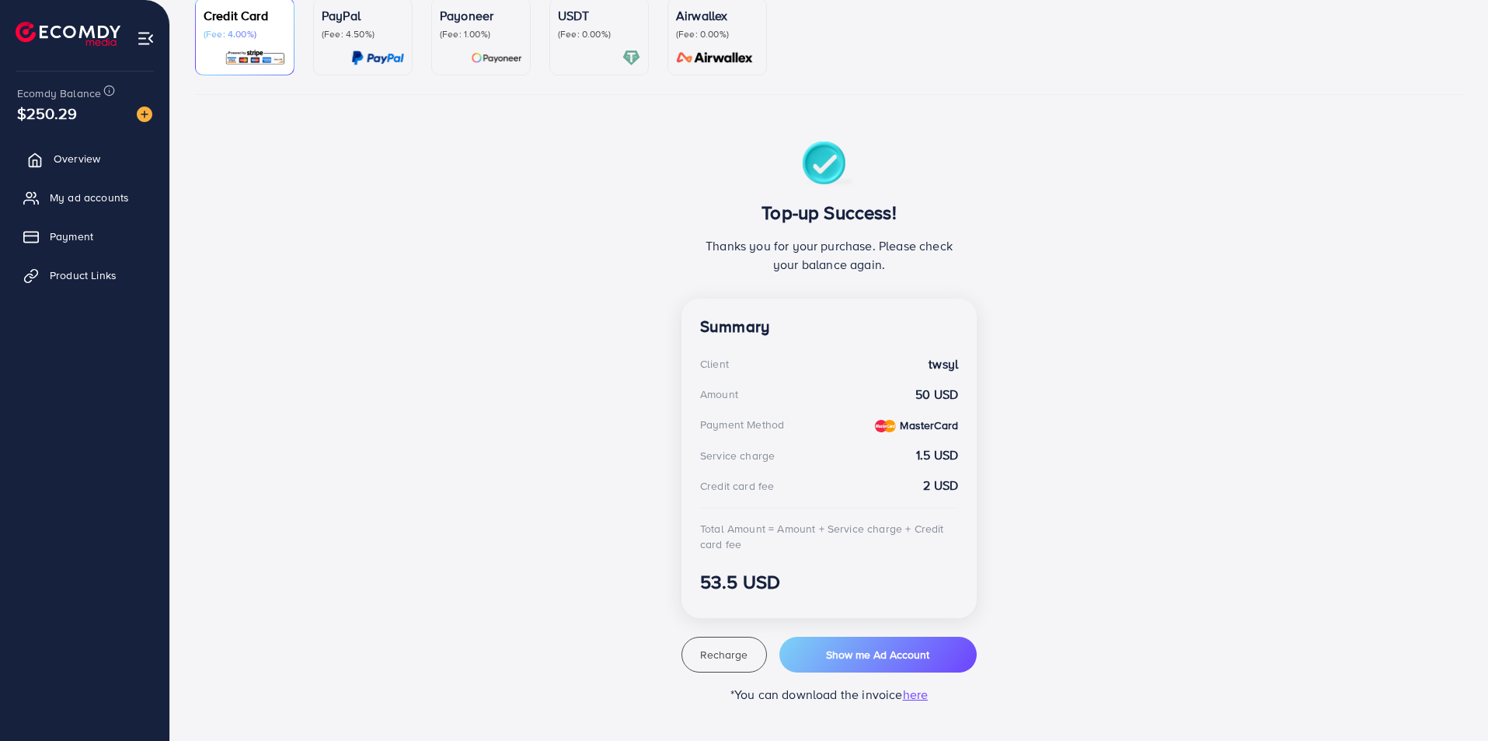 The width and height of the screenshot is (1488, 741). What do you see at coordinates (481, 16) in the screenshot?
I see `p: Payoneer` at bounding box center [481, 16].